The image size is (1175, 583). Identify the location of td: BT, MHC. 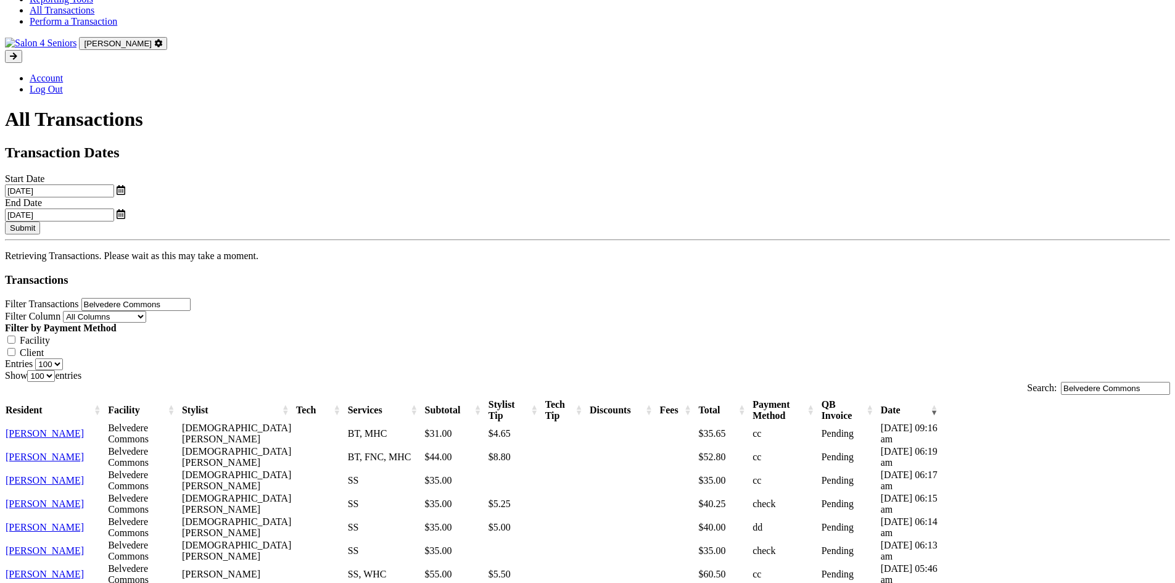
(386, 434).